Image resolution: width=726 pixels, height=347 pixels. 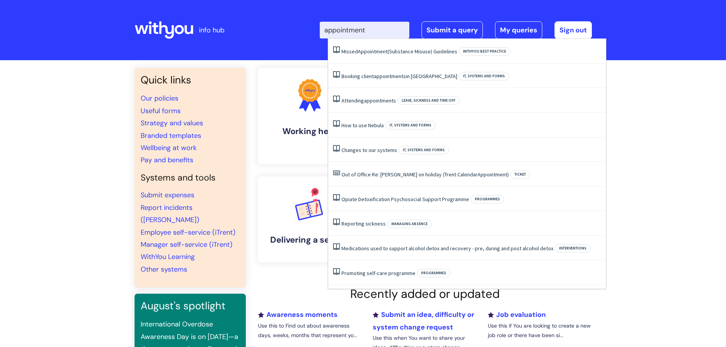 What do you see at coordinates (161, 111) in the screenshot?
I see `a: Useful forms` at bounding box center [161, 111].